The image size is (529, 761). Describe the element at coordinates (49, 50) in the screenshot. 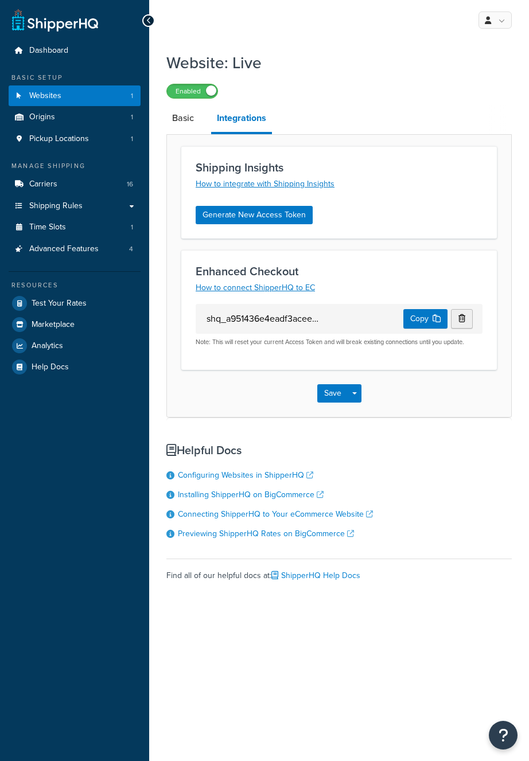

I see `span: Dashboard` at that location.